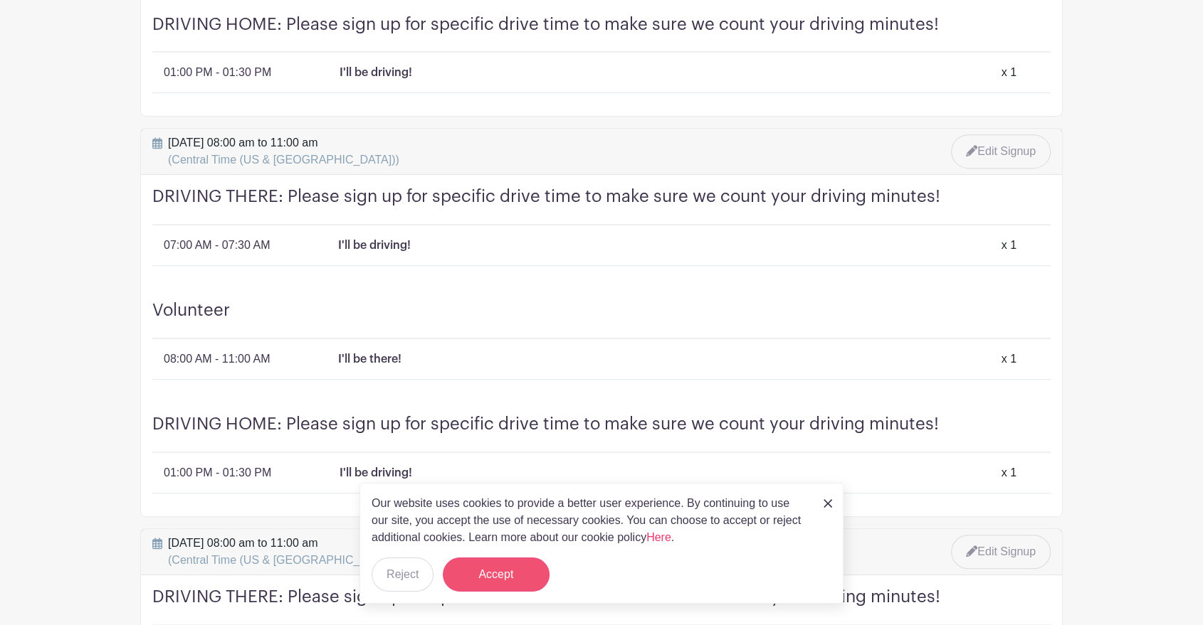 Image resolution: width=1203 pixels, height=625 pixels. I want to click on button: Accept, so click(496, 575).